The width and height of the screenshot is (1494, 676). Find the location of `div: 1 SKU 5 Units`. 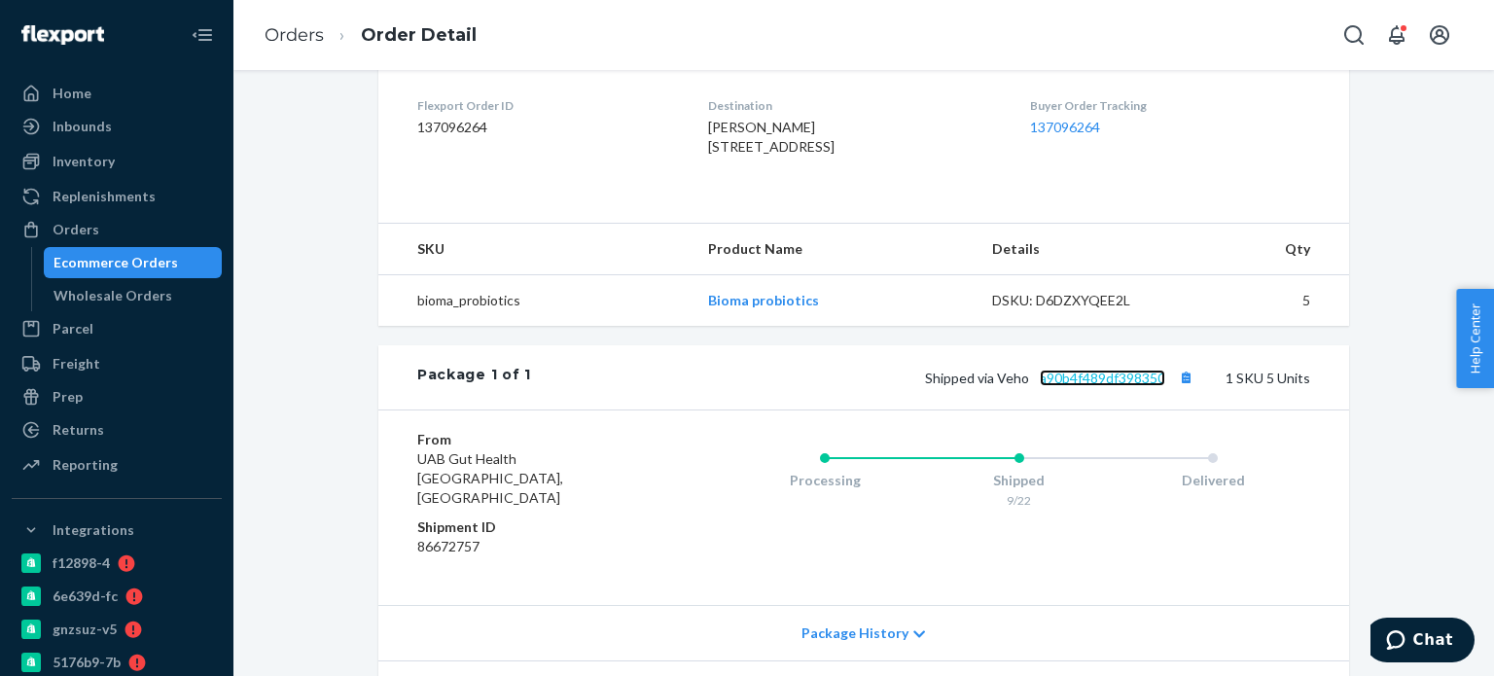

div: 1 SKU 5 Units is located at coordinates (920, 377).